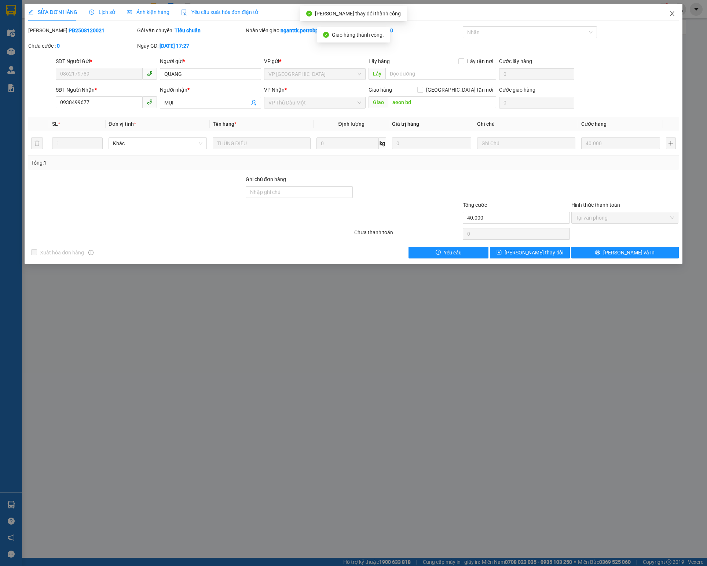  What do you see at coordinates (261, 143) in the screenshot?
I see `input: VD: Bàn, Ghế` at bounding box center [261, 143].